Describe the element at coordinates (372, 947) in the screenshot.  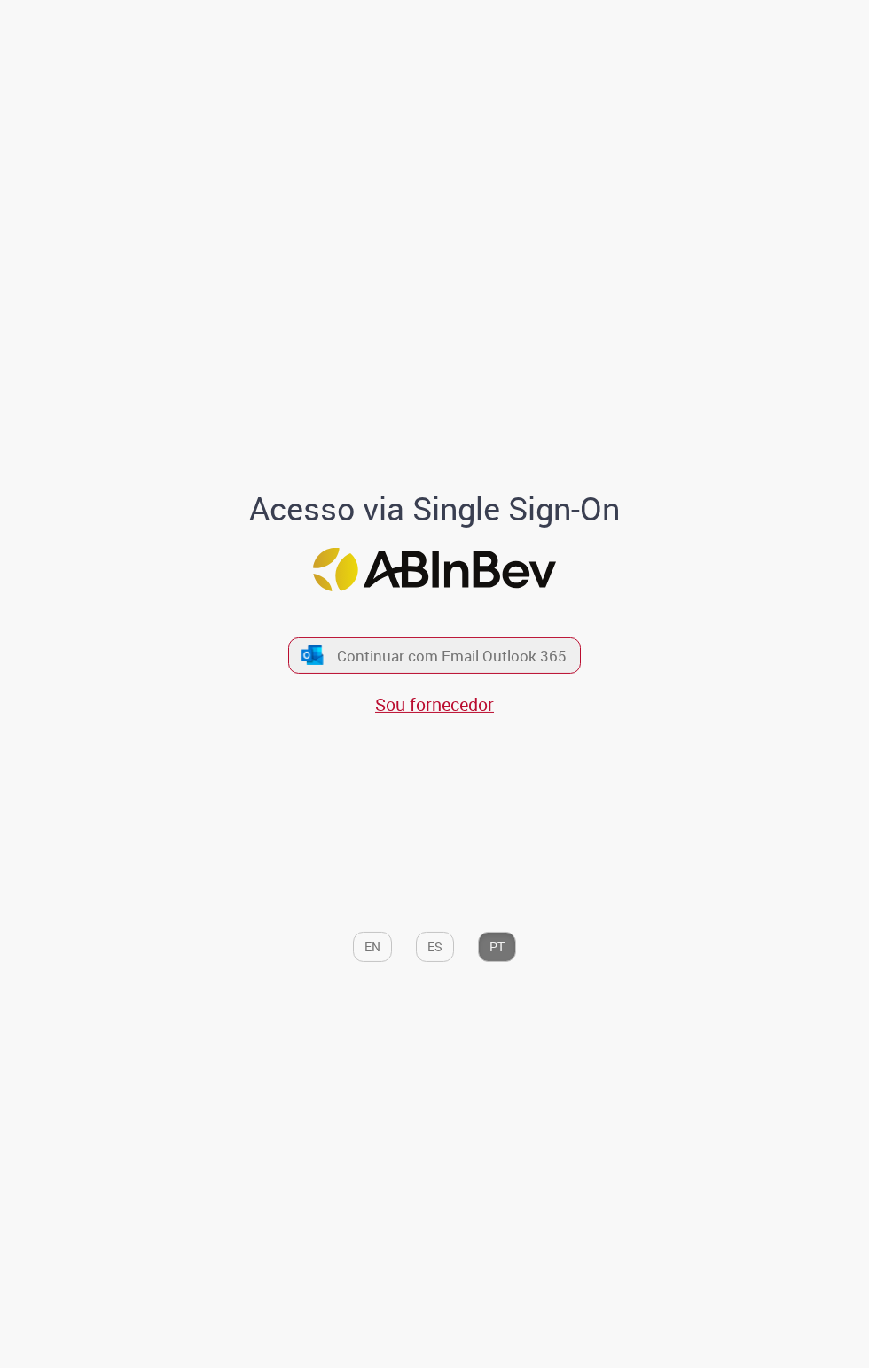
I see `button: EN` at that location.